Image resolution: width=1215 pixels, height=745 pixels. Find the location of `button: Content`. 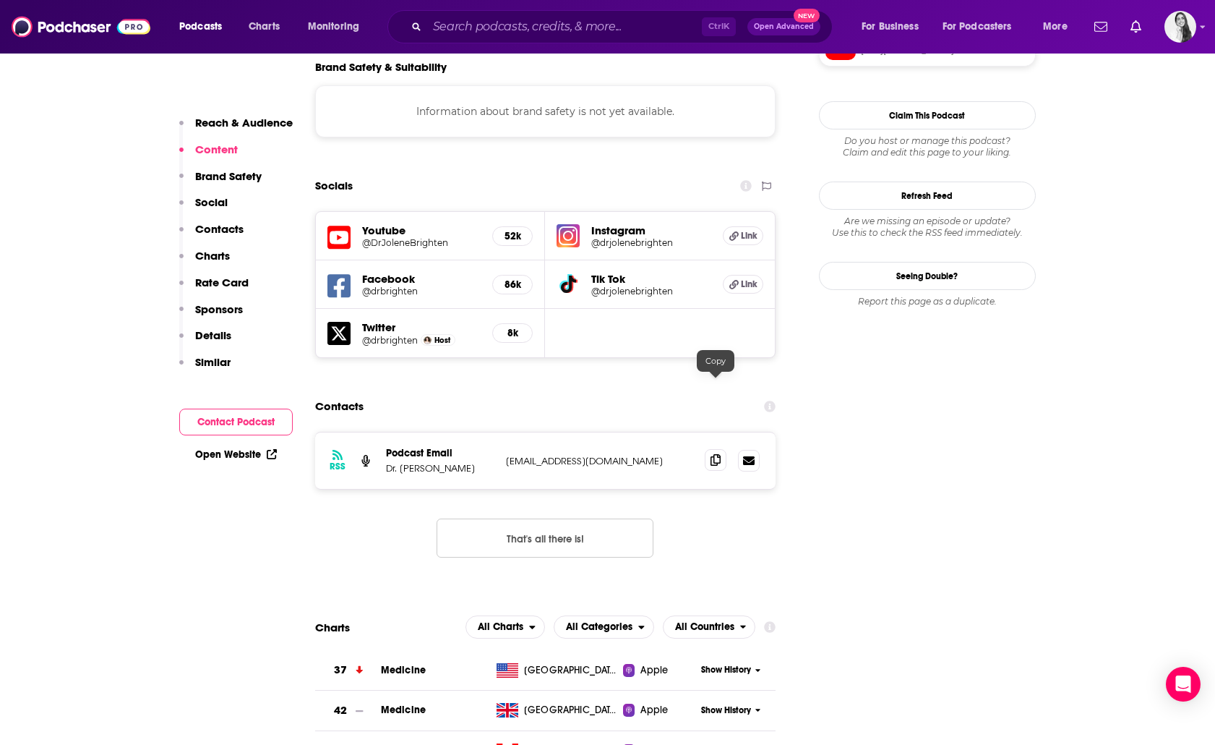

button: Content is located at coordinates (208, 155).